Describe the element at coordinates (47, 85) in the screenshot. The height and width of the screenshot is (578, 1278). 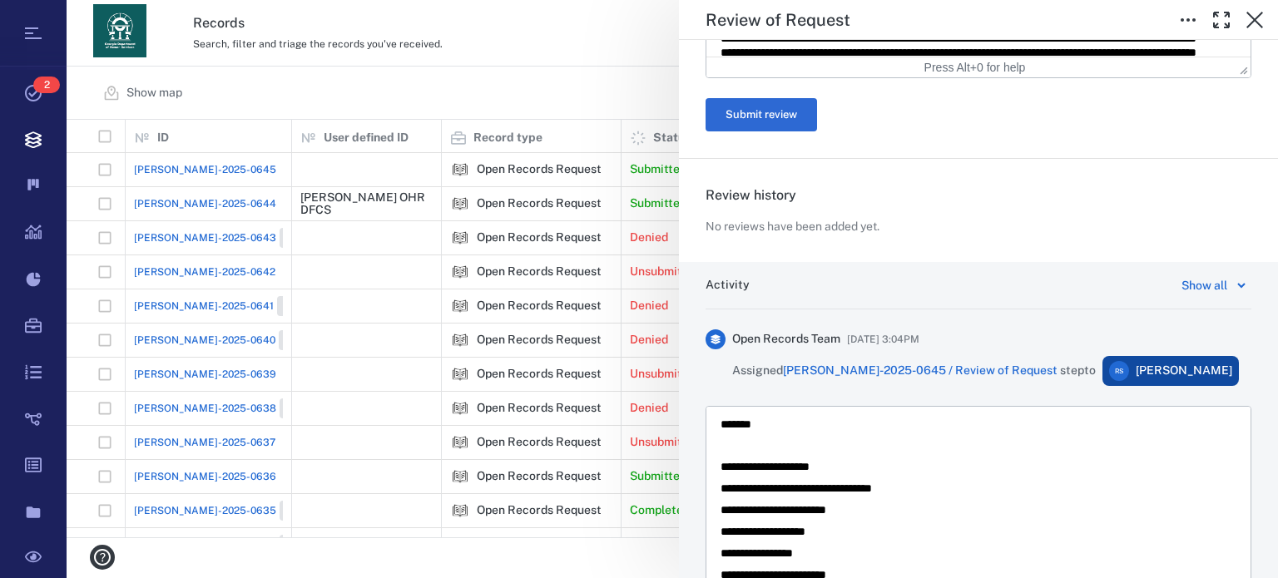
I see `span: 2` at that location.